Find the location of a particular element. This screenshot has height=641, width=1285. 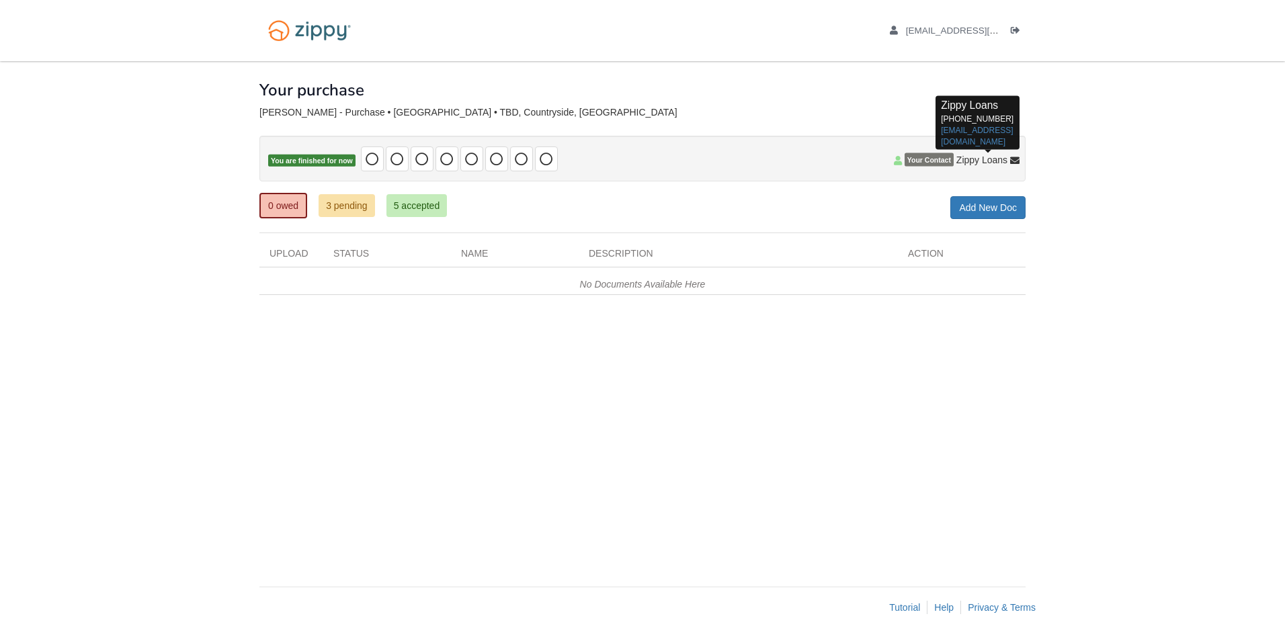

div: Action is located at coordinates (962, 257).